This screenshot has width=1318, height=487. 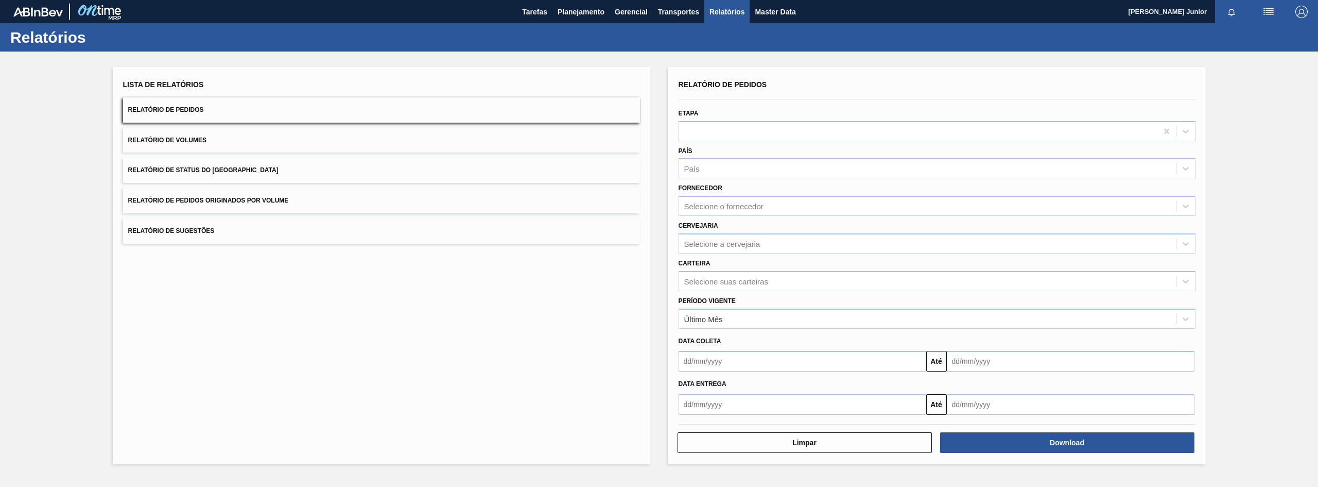 I want to click on div: Selecione a cervejaria, so click(x=722, y=243).